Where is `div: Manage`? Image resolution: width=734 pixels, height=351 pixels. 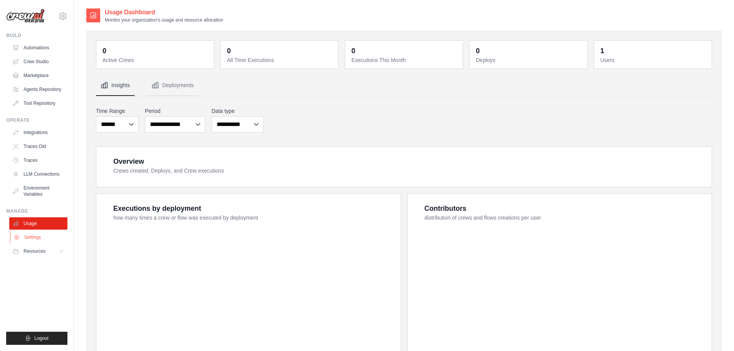 div: Manage is located at coordinates (37, 211).